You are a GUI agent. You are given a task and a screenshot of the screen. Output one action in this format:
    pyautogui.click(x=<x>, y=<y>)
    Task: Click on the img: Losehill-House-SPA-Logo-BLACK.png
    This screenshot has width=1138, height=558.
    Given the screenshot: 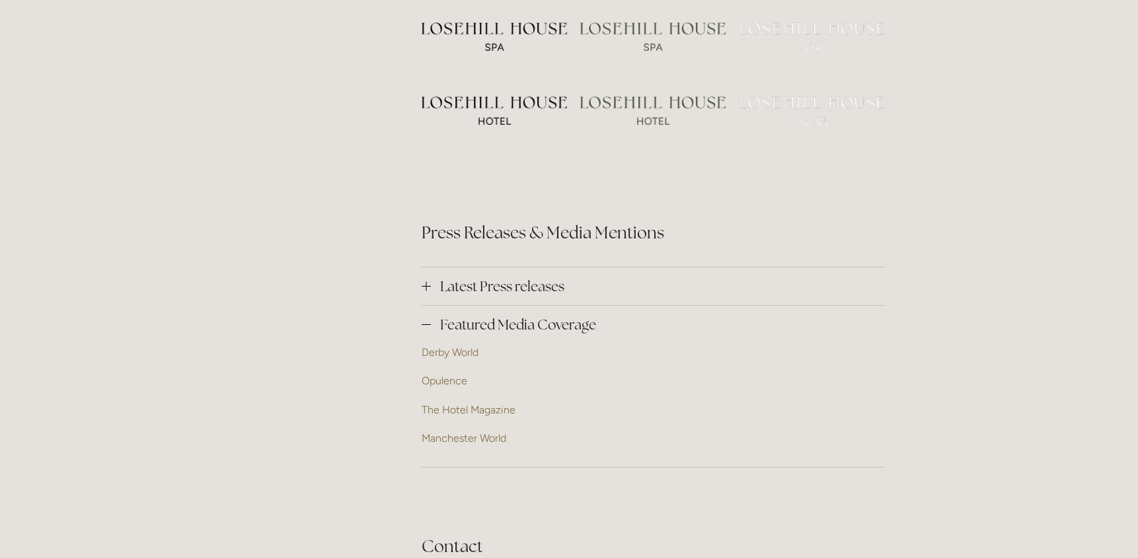 What is the action you would take?
    pyautogui.click(x=494, y=36)
    